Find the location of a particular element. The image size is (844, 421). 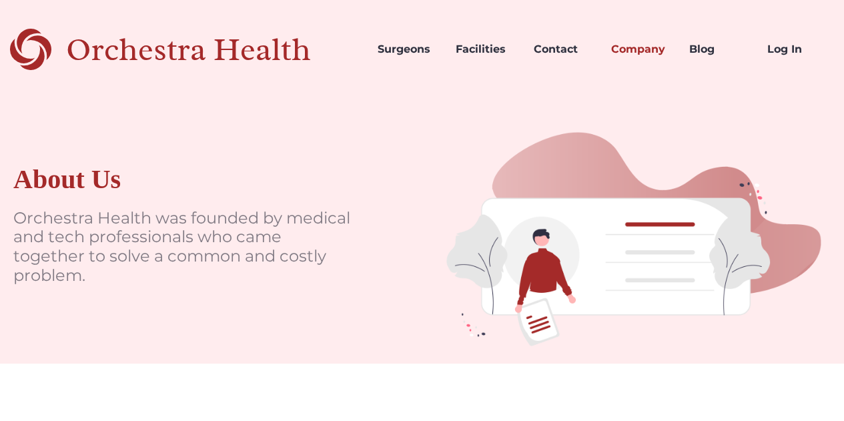

a: Surgeons is located at coordinates (406, 49).